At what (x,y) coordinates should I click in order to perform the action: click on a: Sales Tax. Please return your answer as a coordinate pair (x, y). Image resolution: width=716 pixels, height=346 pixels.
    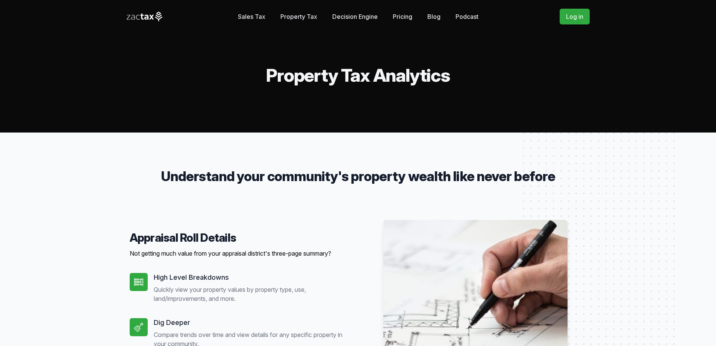
    Looking at the image, I should click on (252, 17).